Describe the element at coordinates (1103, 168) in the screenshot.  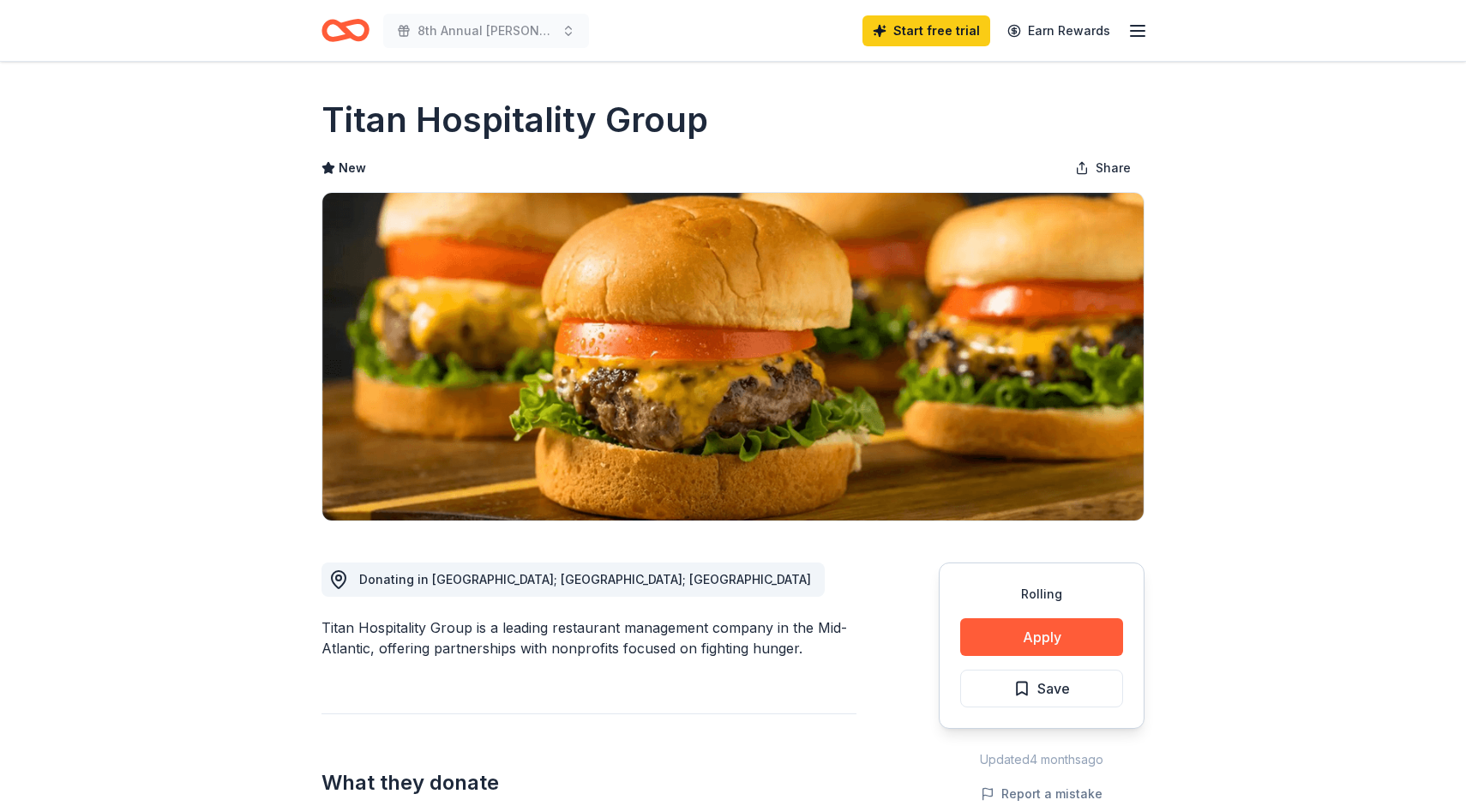
I see `button: Share` at that location.